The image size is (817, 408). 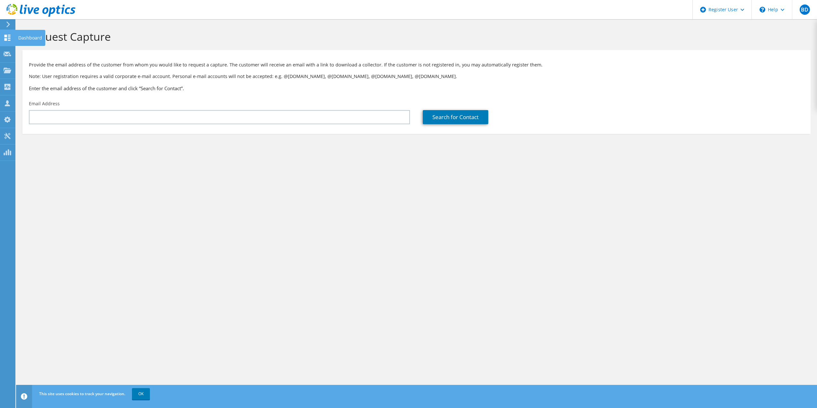 I want to click on p: Provide the email address of the customer from whom you would like to request a capture. The cust..., so click(x=416, y=65).